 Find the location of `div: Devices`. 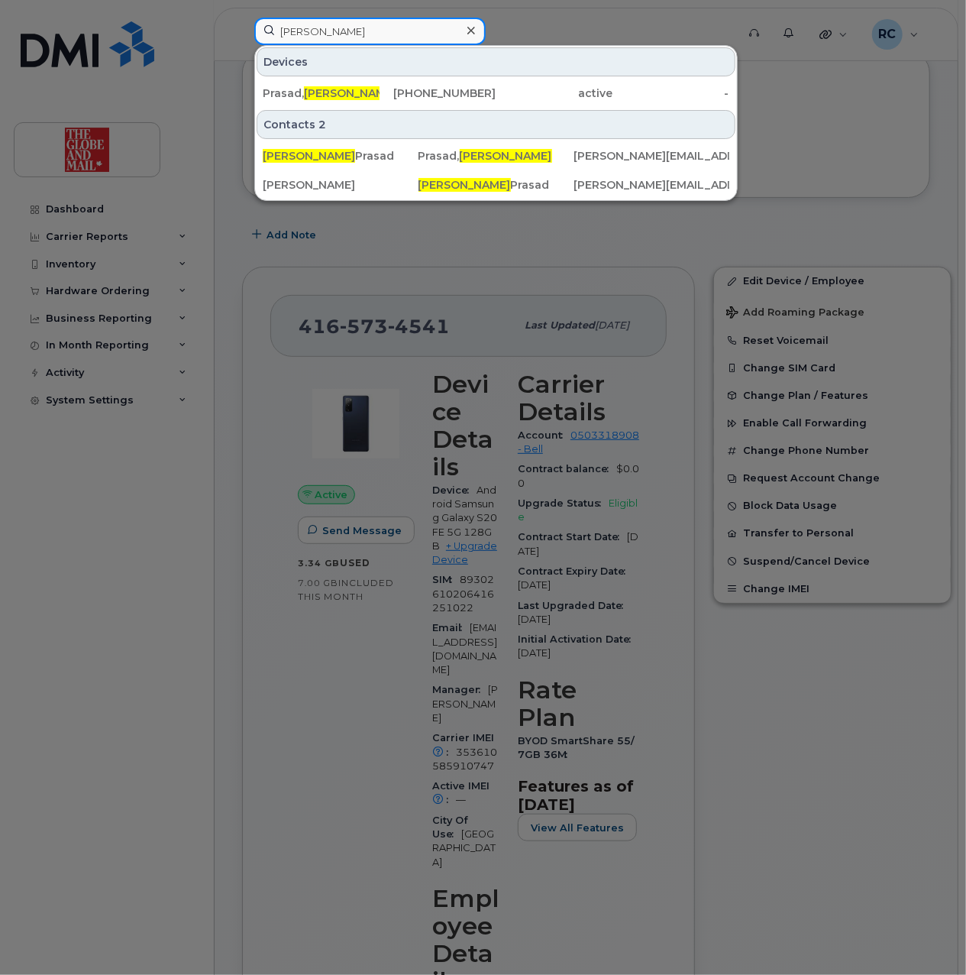

div: Devices is located at coordinates (496, 62).